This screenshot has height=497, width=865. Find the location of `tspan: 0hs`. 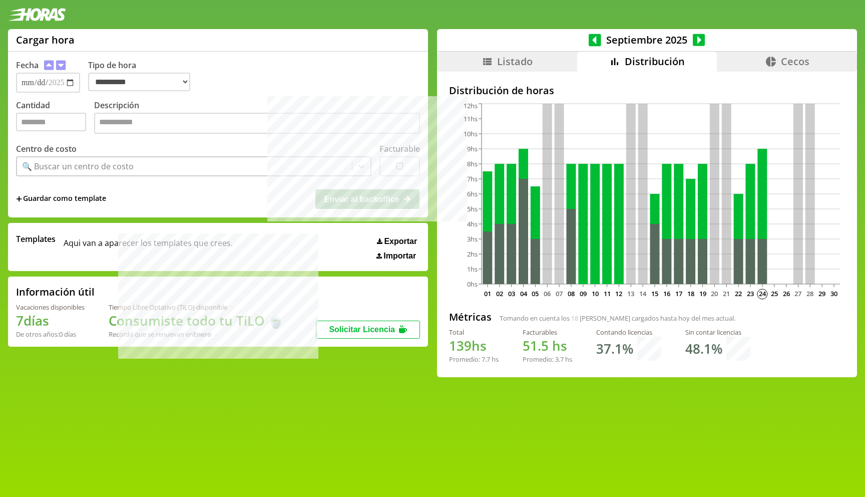

tspan: 0hs is located at coordinates (472, 284).